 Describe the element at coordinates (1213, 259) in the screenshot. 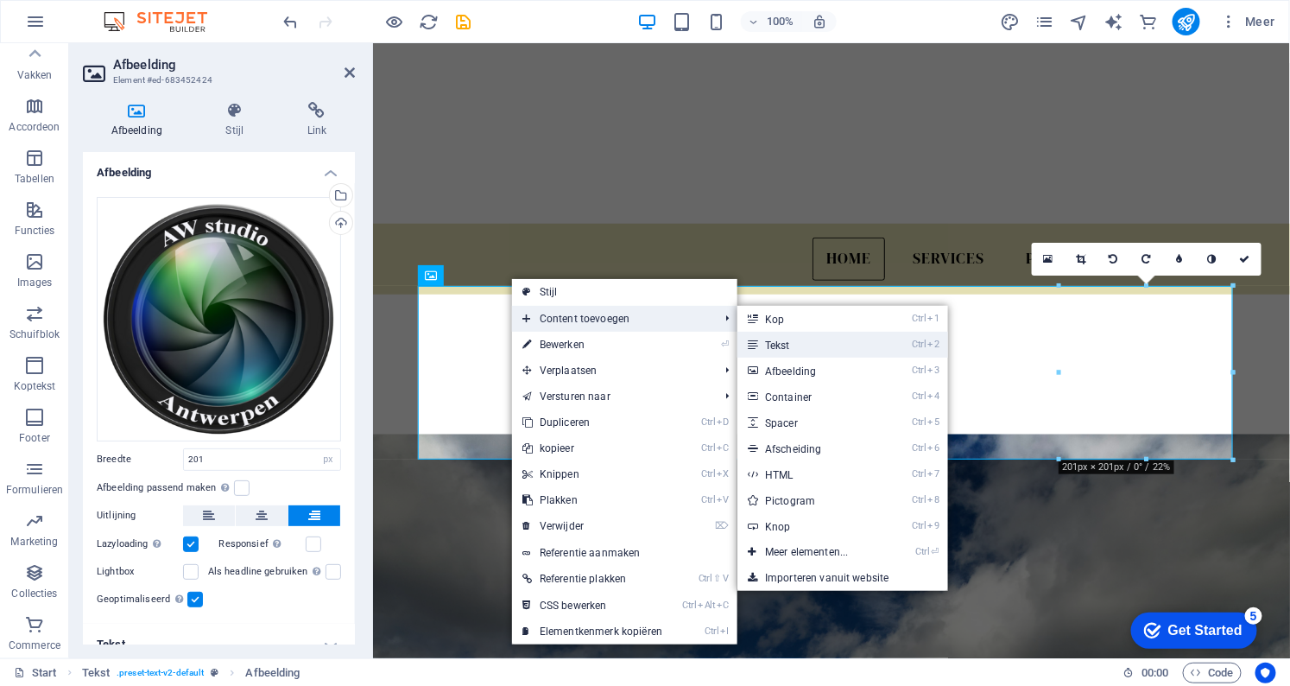

I see `a: Grijswaarden` at that location.